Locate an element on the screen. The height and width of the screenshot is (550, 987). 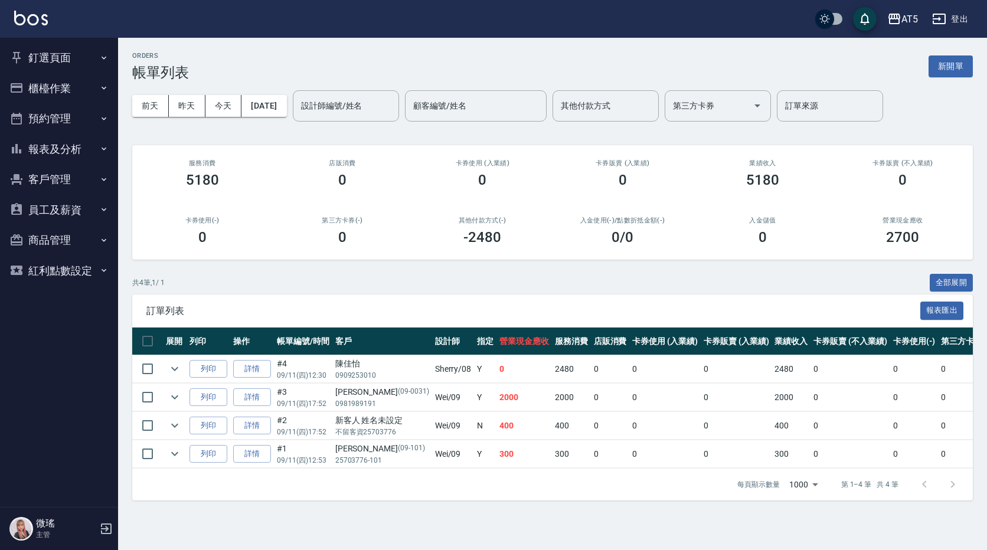
button: 今天 is located at coordinates (224, 106).